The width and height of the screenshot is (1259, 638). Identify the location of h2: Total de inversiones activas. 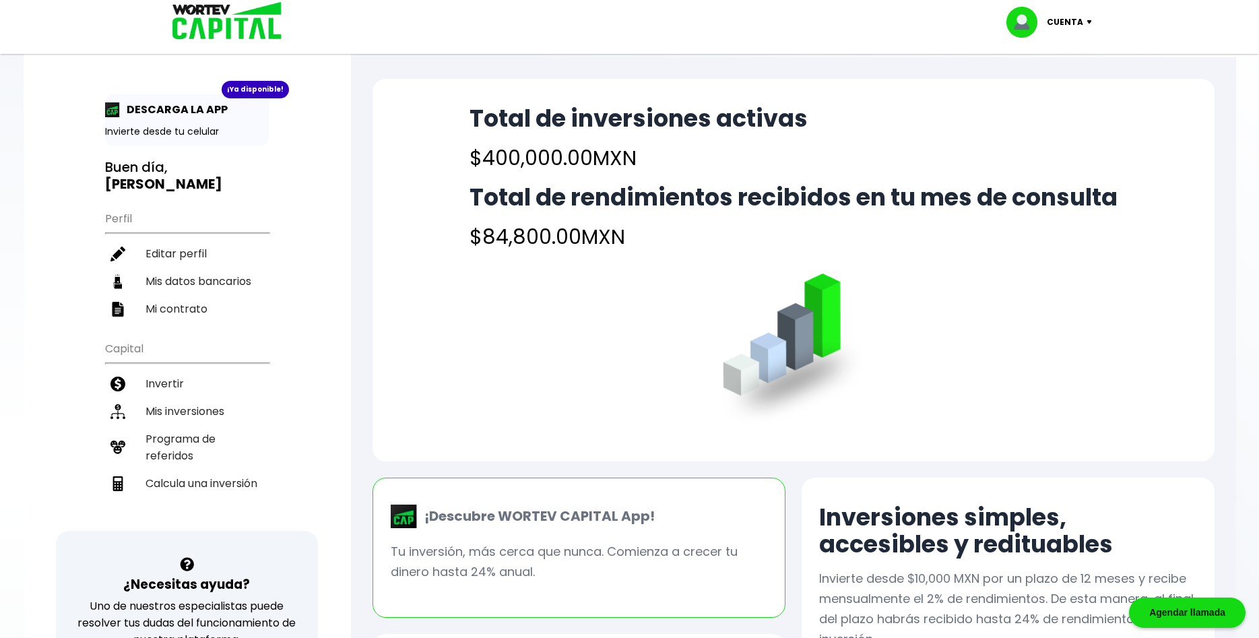
(639, 119).